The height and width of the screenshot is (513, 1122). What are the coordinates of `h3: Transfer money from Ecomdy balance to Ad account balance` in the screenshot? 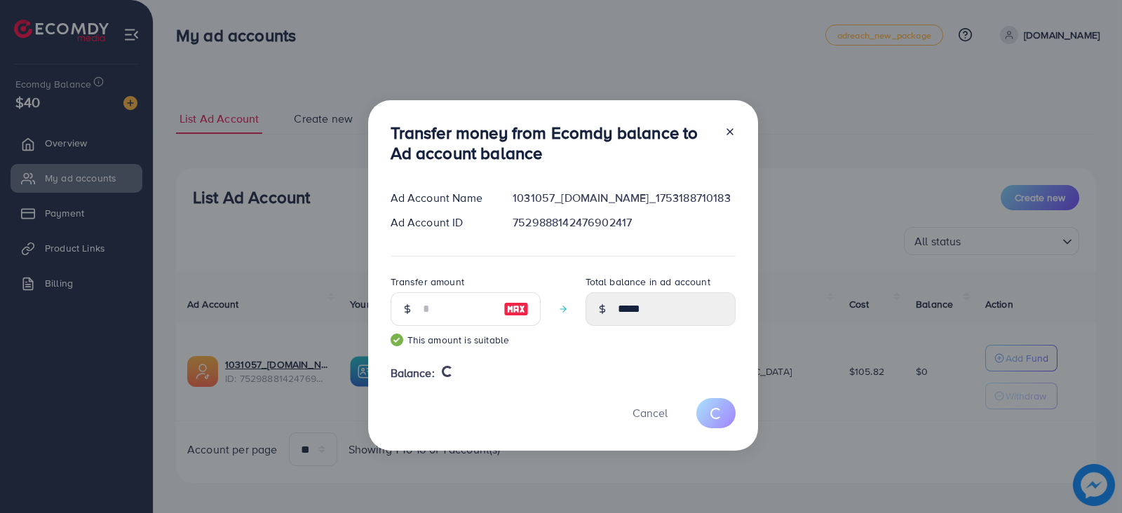 It's located at (552, 143).